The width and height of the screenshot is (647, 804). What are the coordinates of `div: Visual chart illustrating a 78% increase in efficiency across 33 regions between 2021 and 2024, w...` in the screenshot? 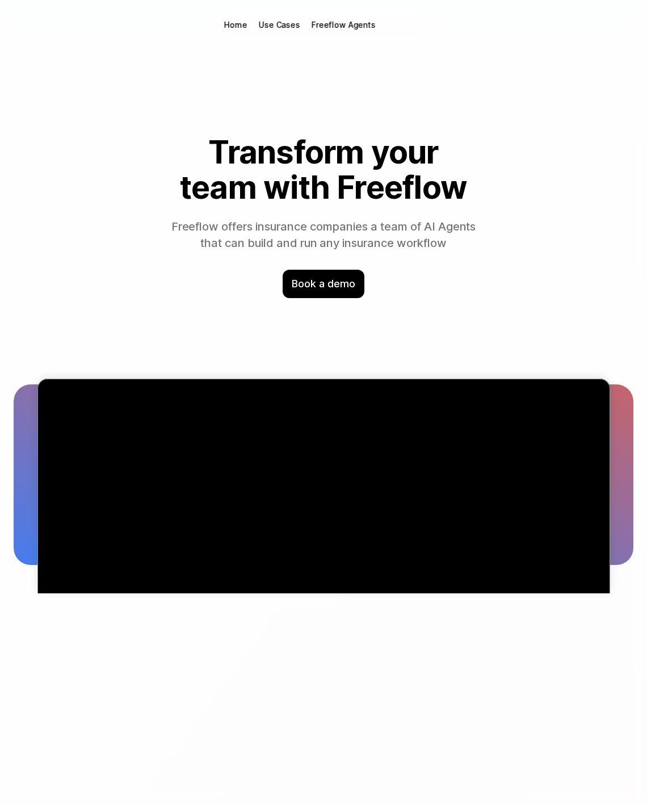 It's located at (324, 486).